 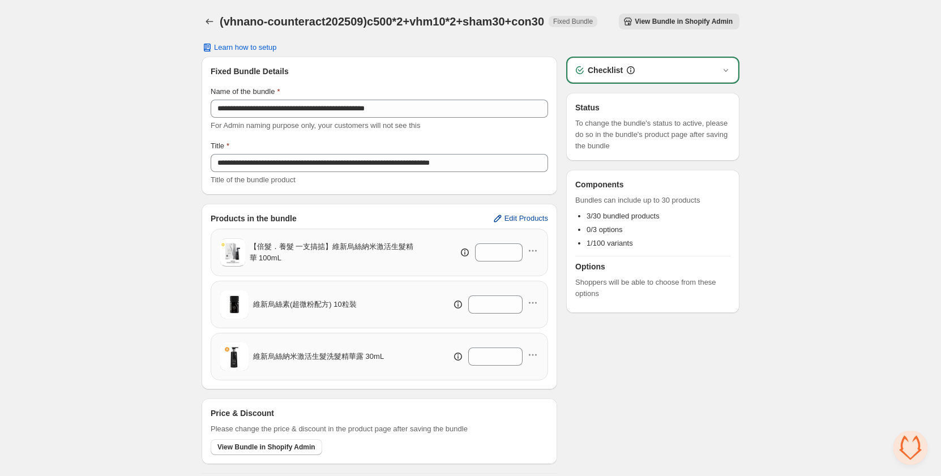 I want to click on img: 【倍髮．養髮 一支搞掂】 維新烏絲納米激活生髮精華 100mL, so click(x=233, y=253).